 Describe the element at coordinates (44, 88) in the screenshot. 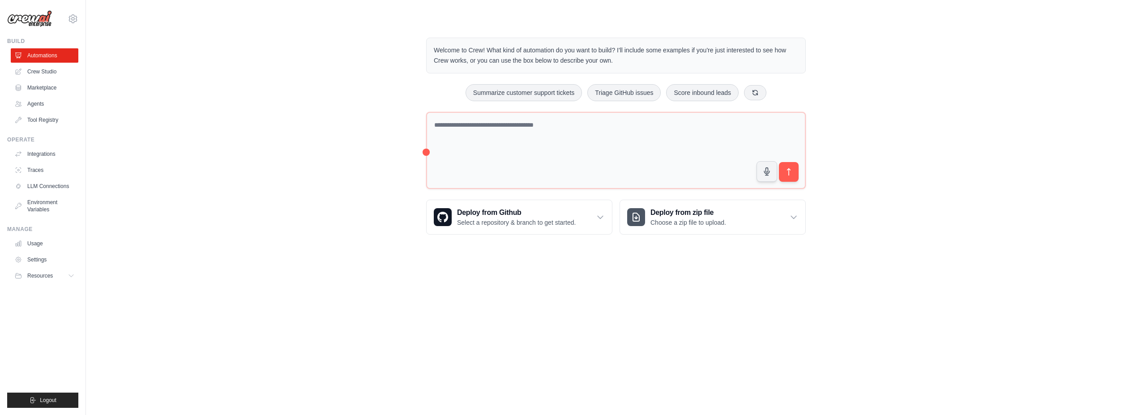

I see `a: Marketplace` at that location.